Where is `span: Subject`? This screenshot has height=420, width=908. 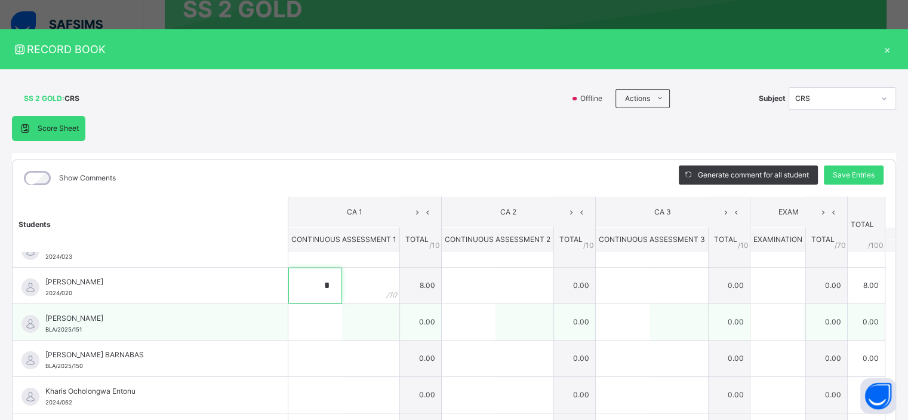
span: Subject is located at coordinates (772, 99).